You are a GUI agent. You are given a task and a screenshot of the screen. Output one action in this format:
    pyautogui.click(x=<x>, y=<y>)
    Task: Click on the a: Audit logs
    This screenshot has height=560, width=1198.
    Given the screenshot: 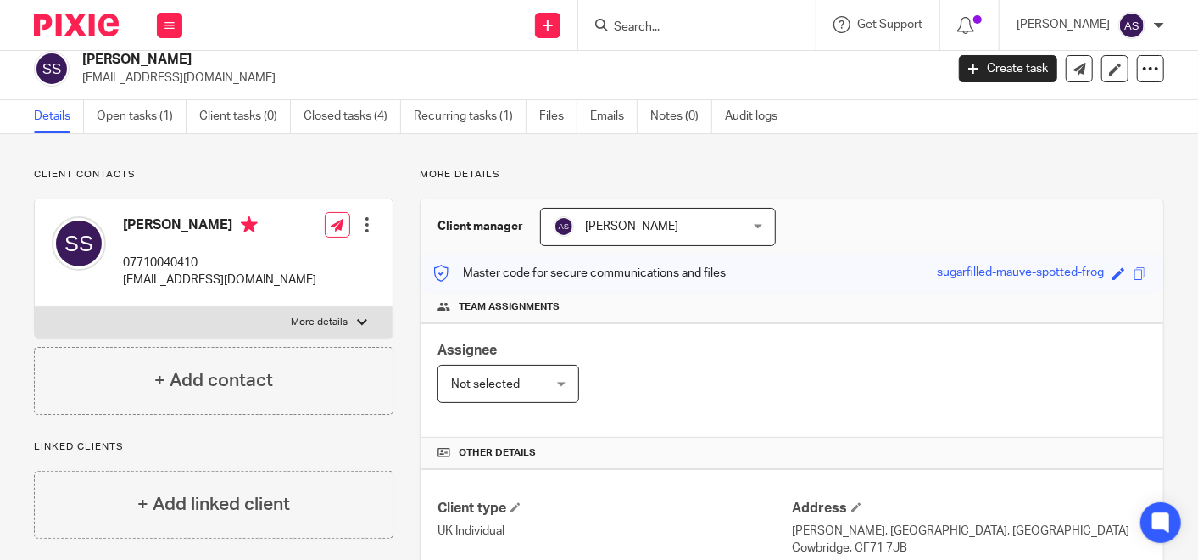 What is the action you would take?
    pyautogui.click(x=757, y=116)
    